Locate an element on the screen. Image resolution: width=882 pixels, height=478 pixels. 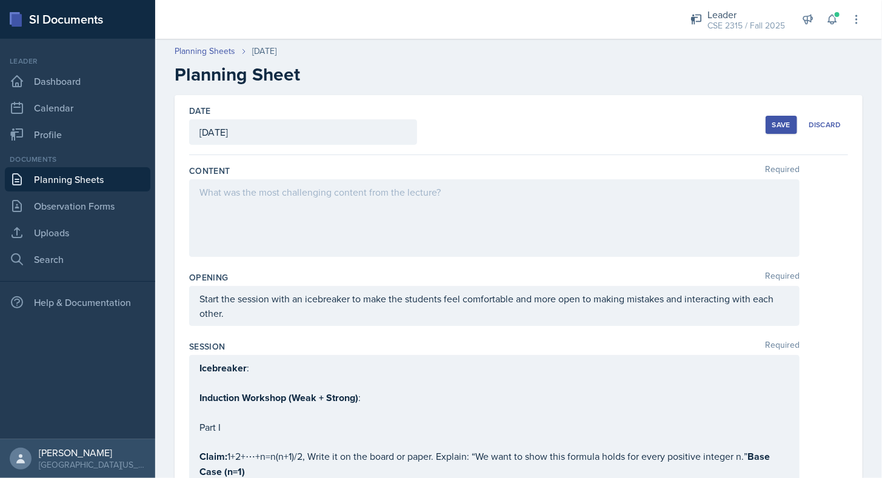
label: Opening is located at coordinates (208, 278).